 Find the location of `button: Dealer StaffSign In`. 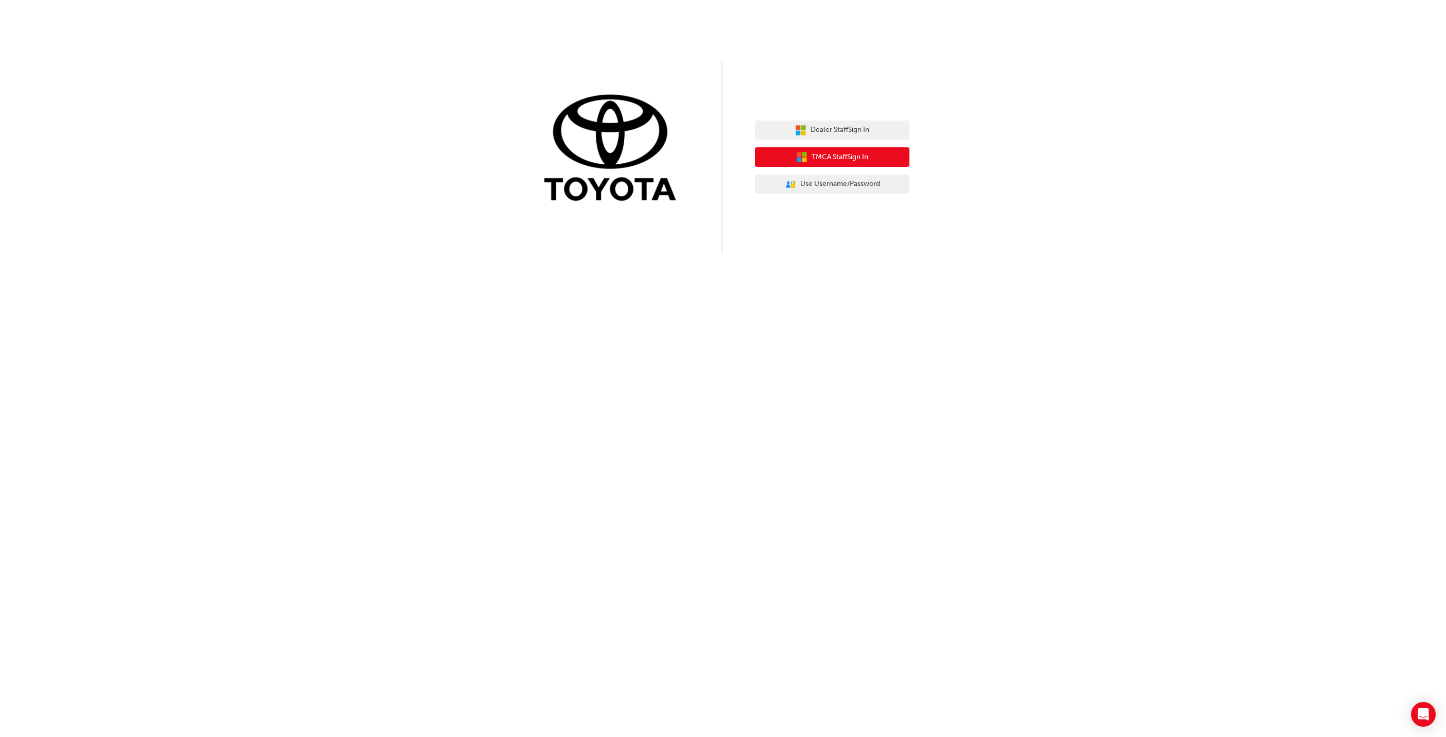

button: Dealer StaffSign In is located at coordinates (832, 130).